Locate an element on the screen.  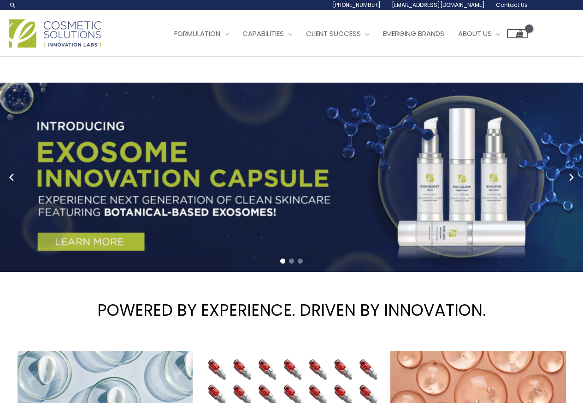
nav: Site Navigation is located at coordinates (344, 34).